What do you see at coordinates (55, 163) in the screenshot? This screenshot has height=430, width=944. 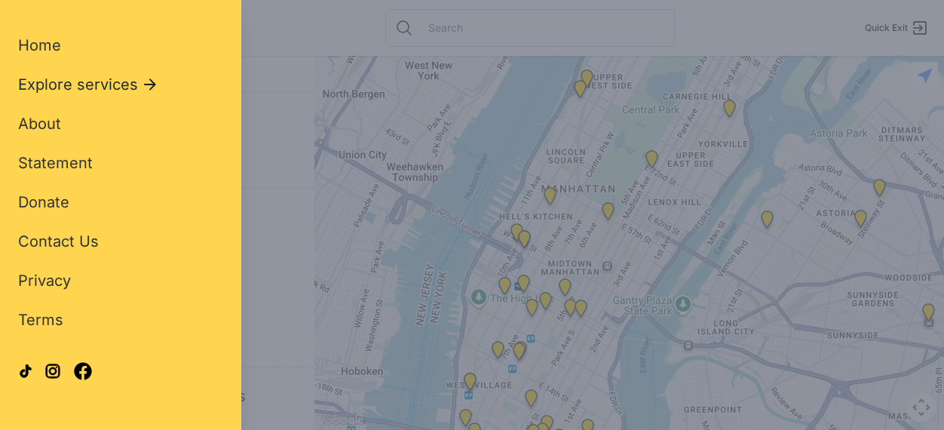 I see `a: Statement` at bounding box center [55, 163].